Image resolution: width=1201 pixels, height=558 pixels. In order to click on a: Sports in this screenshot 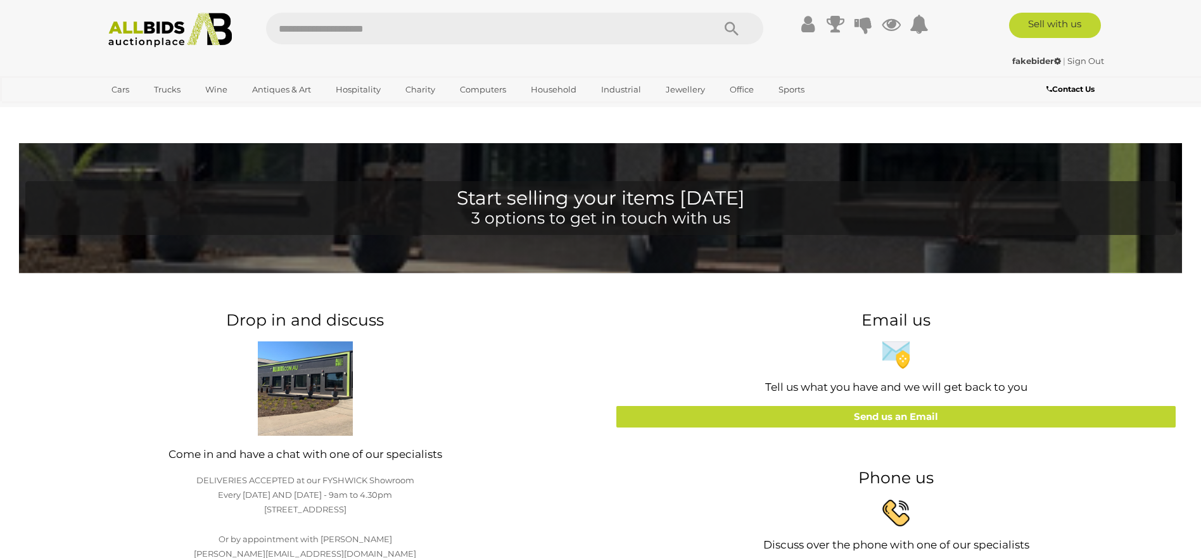, I will do `click(791, 89)`.